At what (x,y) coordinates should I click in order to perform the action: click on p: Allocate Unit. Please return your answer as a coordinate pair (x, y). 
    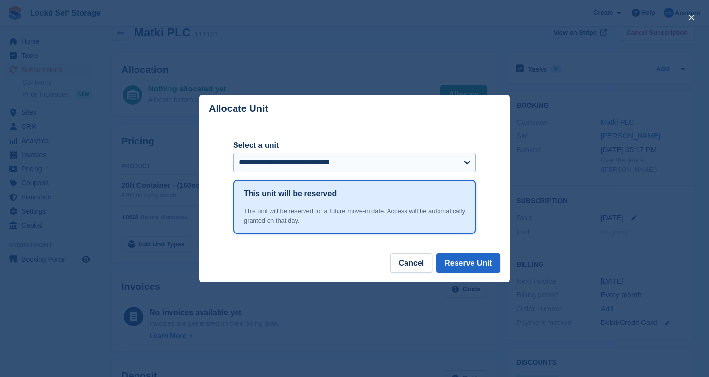
    Looking at the image, I should click on (239, 108).